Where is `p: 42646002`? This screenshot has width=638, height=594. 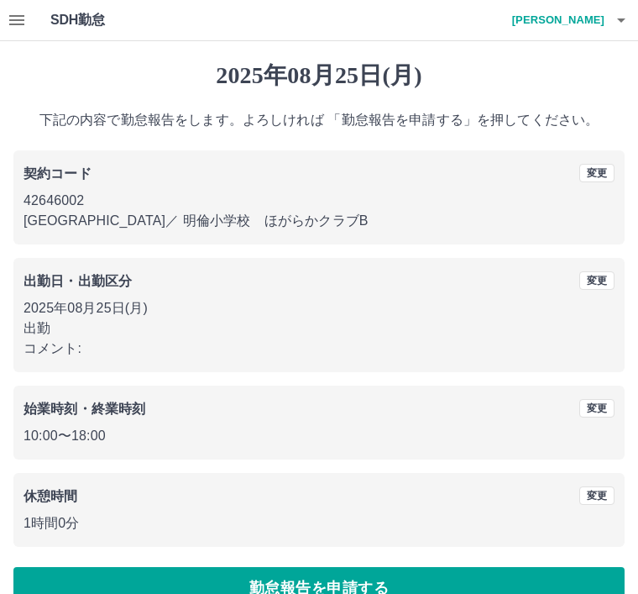
p: 42646002 is located at coordinates (319, 201).